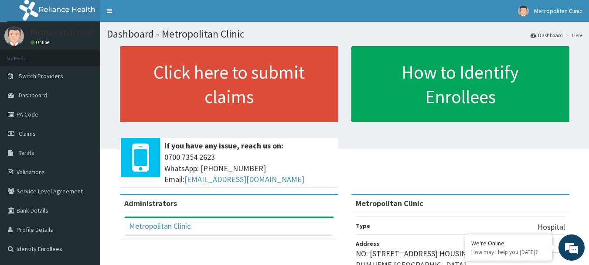  What do you see at coordinates (558, 11) in the screenshot?
I see `span: Metropolitan Clinic` at bounding box center [558, 11].